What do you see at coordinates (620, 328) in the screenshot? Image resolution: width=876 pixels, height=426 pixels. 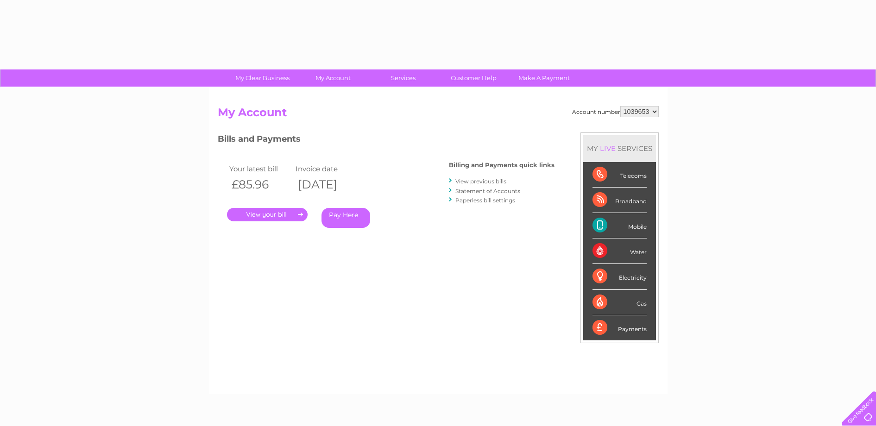 I see `div: Payments` at bounding box center [620, 328].